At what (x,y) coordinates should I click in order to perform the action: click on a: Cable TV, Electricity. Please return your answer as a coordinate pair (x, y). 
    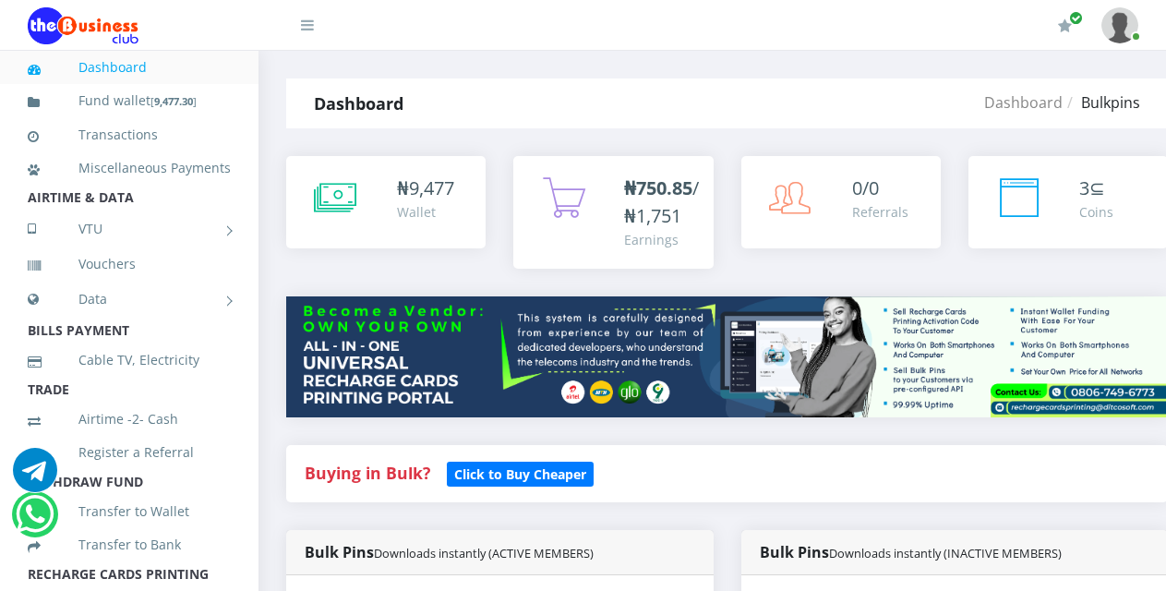
    Looking at the image, I should click on (129, 360).